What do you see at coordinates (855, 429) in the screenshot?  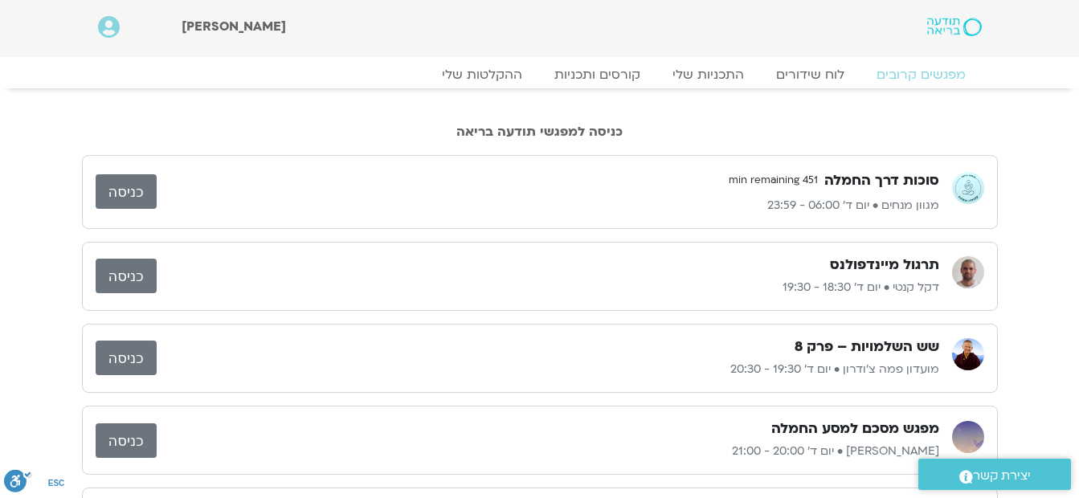 I see `h3: מפגש מסכם למסע החמלה` at bounding box center [855, 429].